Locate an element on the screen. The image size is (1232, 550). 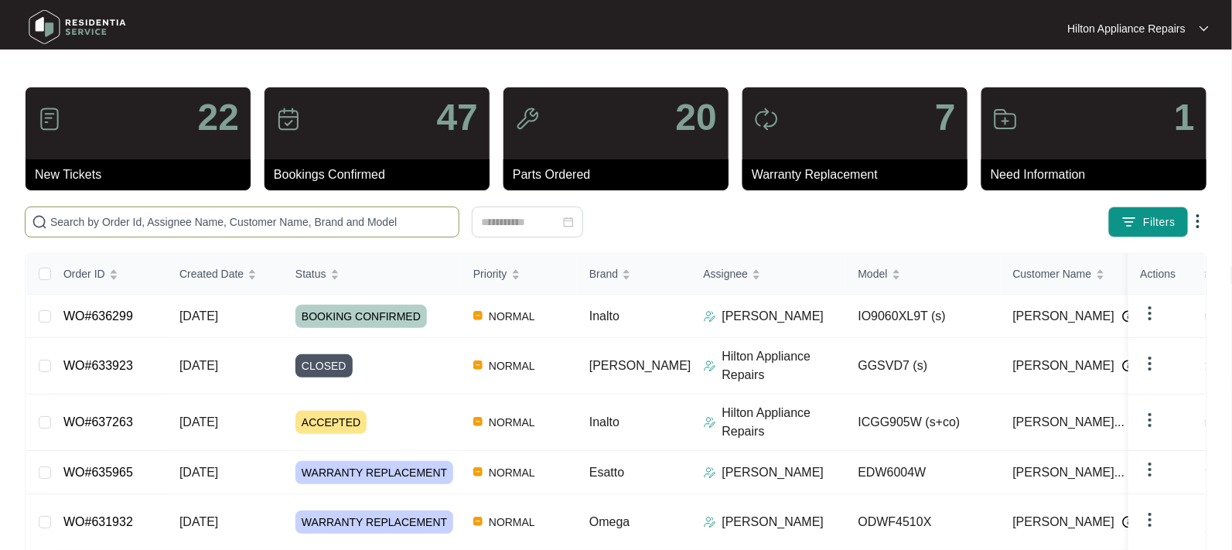
p: 47 is located at coordinates (457, 118).